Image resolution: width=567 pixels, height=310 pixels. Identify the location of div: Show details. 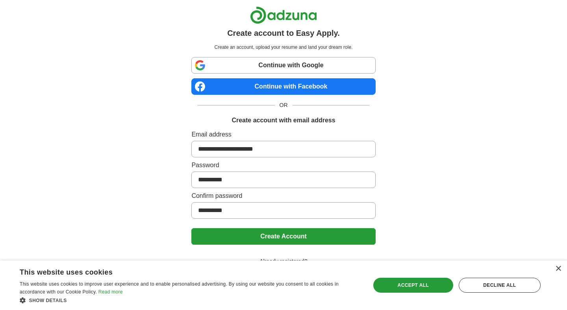
(190, 301).